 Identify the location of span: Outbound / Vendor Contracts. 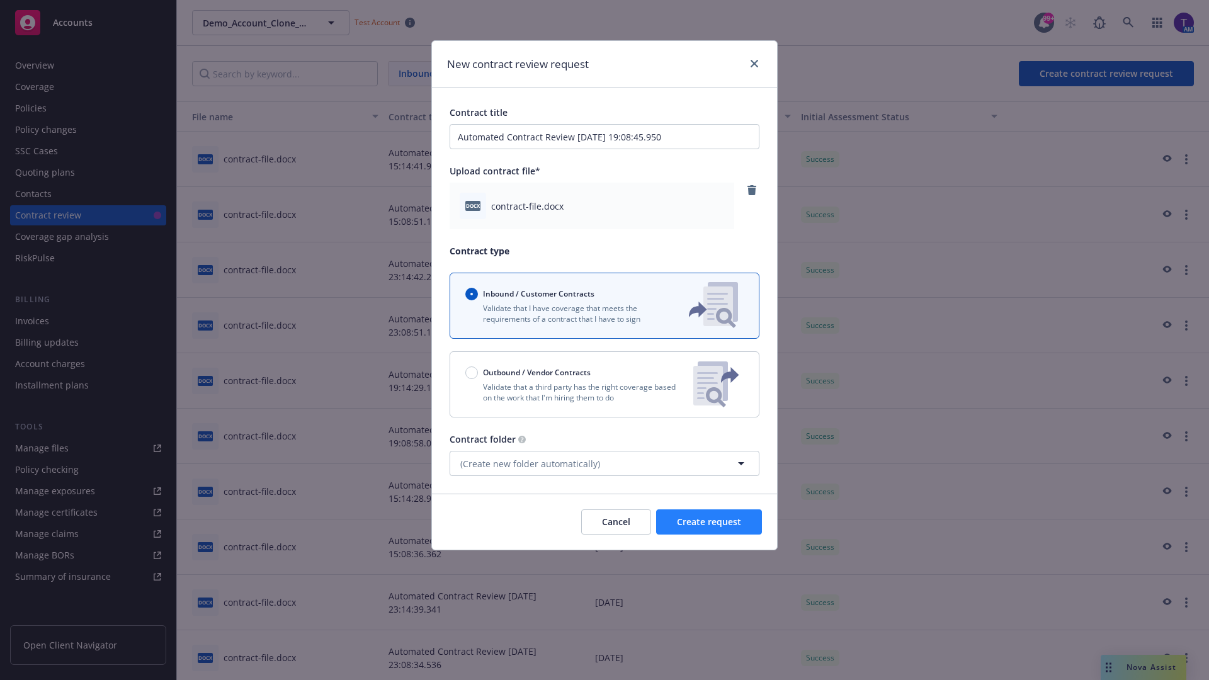
(536, 372).